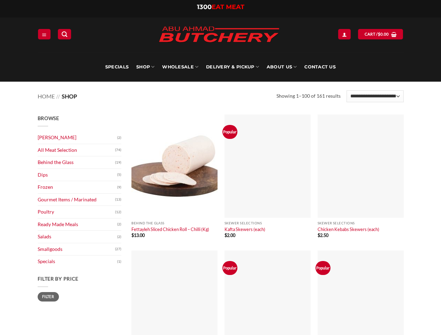  What do you see at coordinates (77, 237) in the screenshot?
I see `a: Salads` at bounding box center [77, 237].